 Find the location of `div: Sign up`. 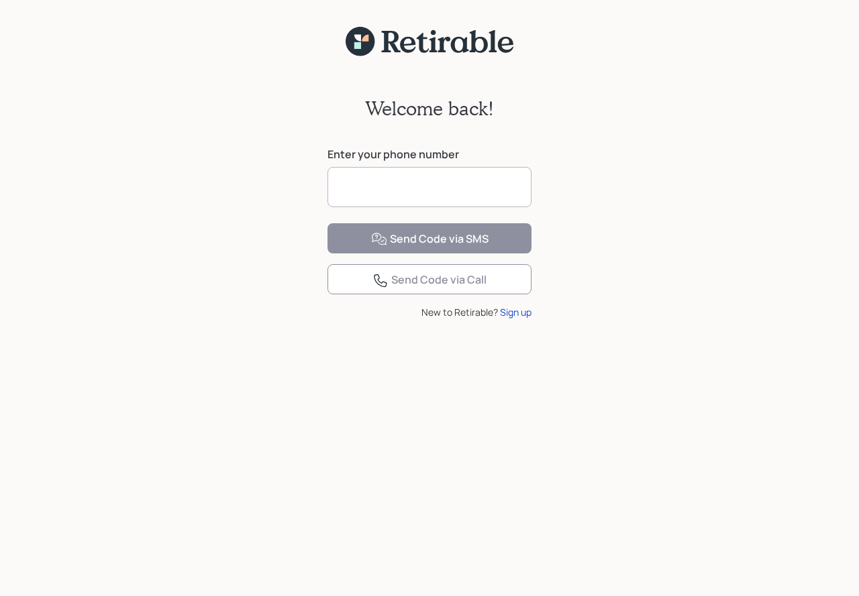

div: Sign up is located at coordinates (515, 312).